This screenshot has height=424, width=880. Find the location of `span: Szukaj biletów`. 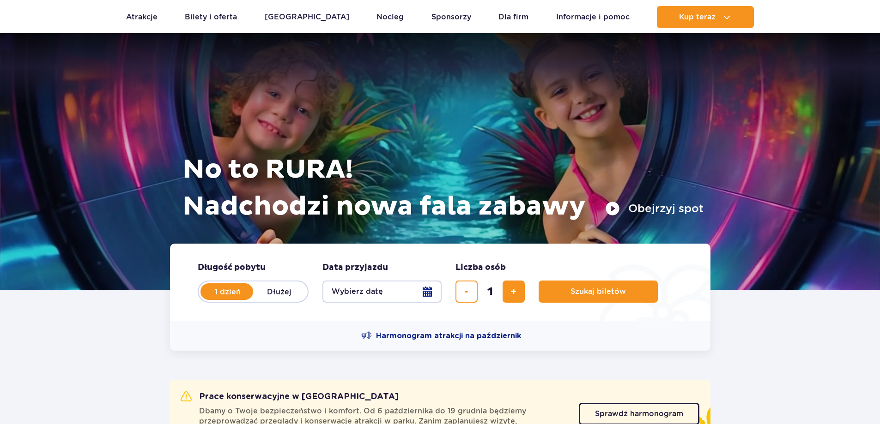

span: Szukaj biletów is located at coordinates (598, 292).